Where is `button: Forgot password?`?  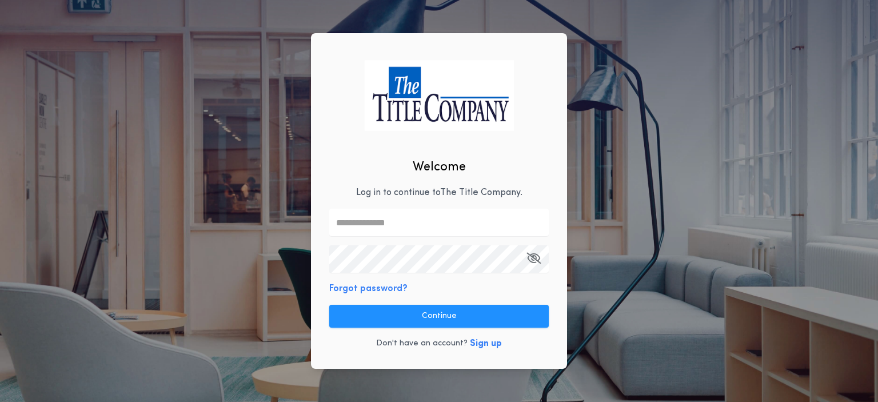
button: Forgot password? is located at coordinates (368, 289).